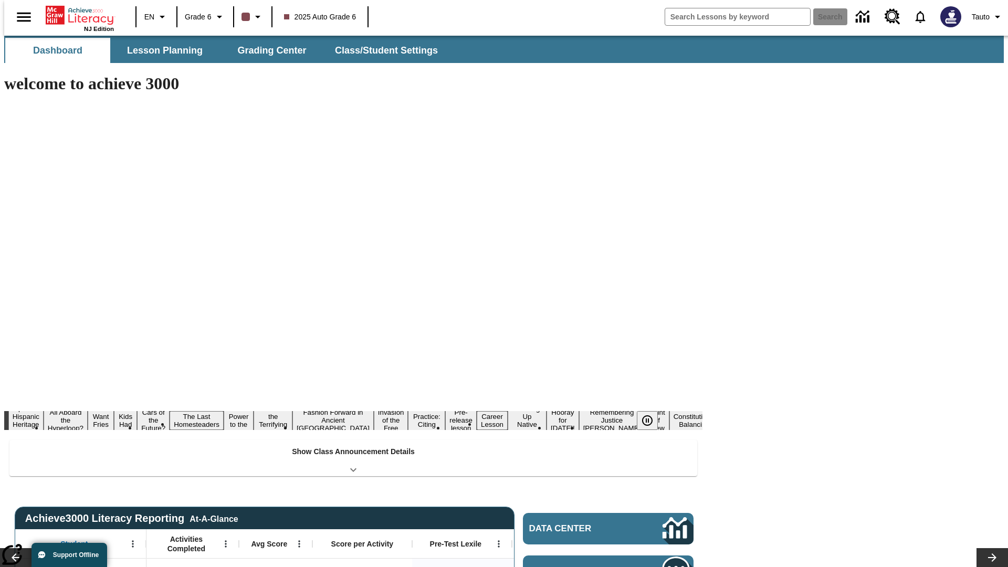  Describe the element at coordinates (563, 420) in the screenshot. I see `button: Slide 15 Hooray for Constitution Day!` at that location.